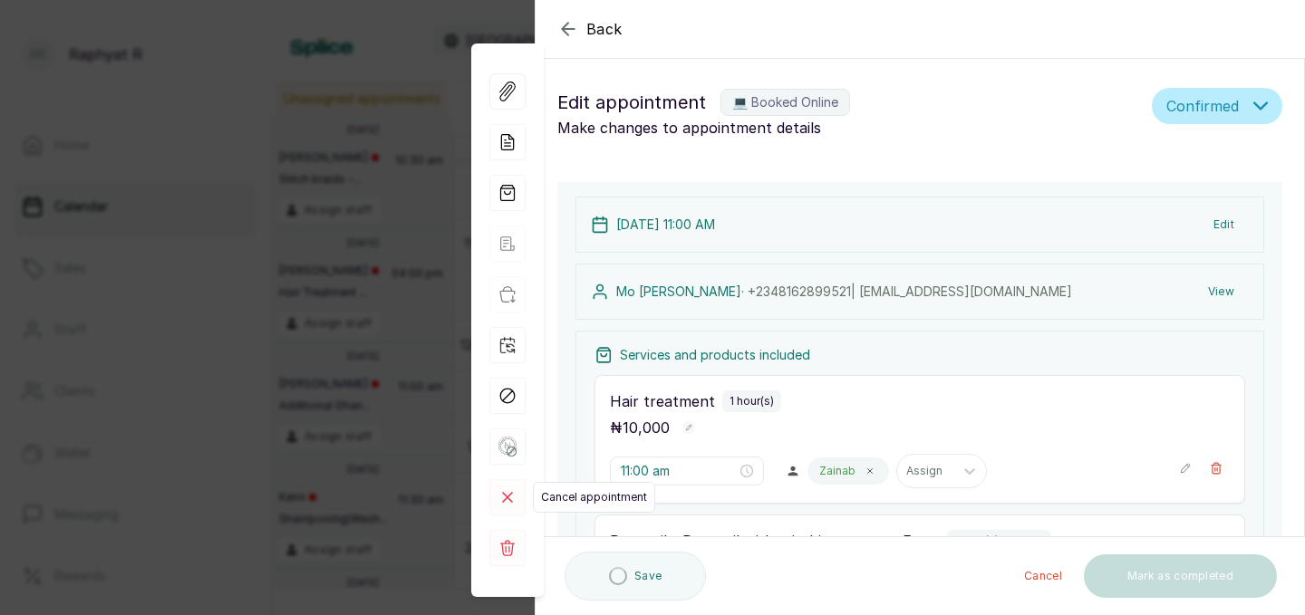  Describe the element at coordinates (604, 29) in the screenshot. I see `span: Back` at that location.